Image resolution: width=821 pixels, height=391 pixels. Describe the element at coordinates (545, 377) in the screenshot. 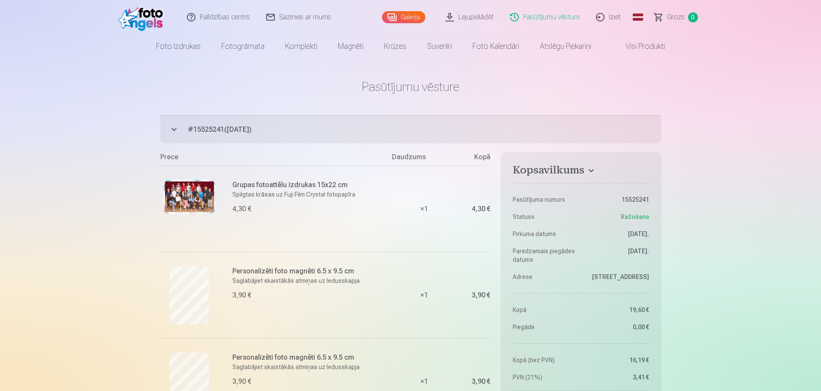

I see `dt: PVN (21%)` at that location.